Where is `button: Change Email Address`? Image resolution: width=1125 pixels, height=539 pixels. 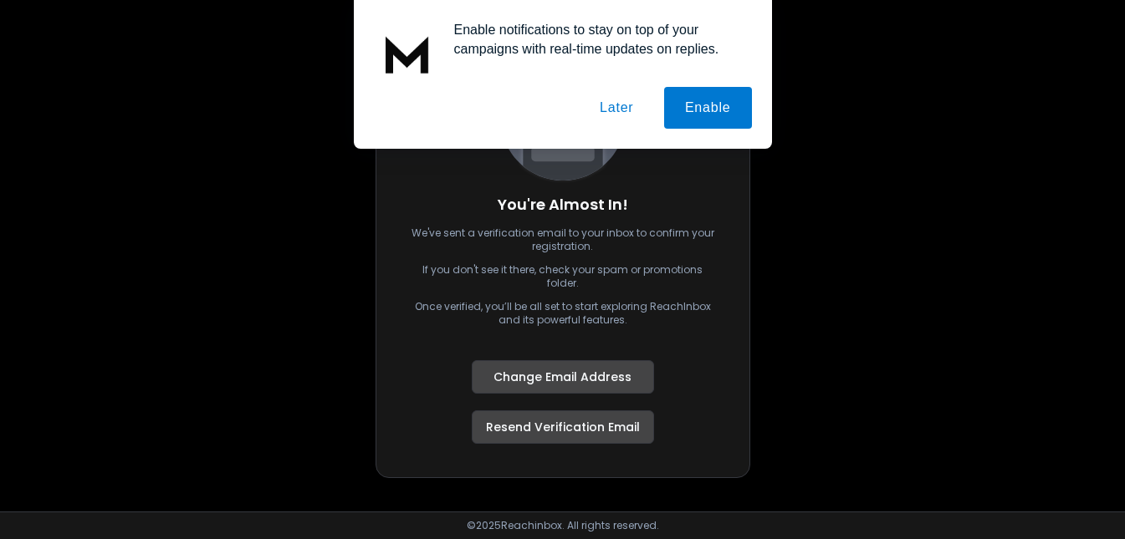 button: Change Email Address is located at coordinates (563, 377).